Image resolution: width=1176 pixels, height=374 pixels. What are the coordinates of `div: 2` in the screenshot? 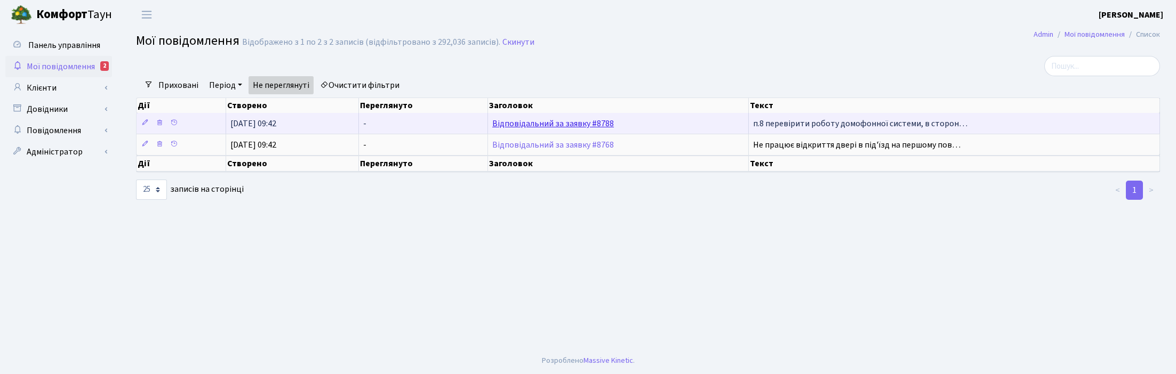 It's located at (105, 66).